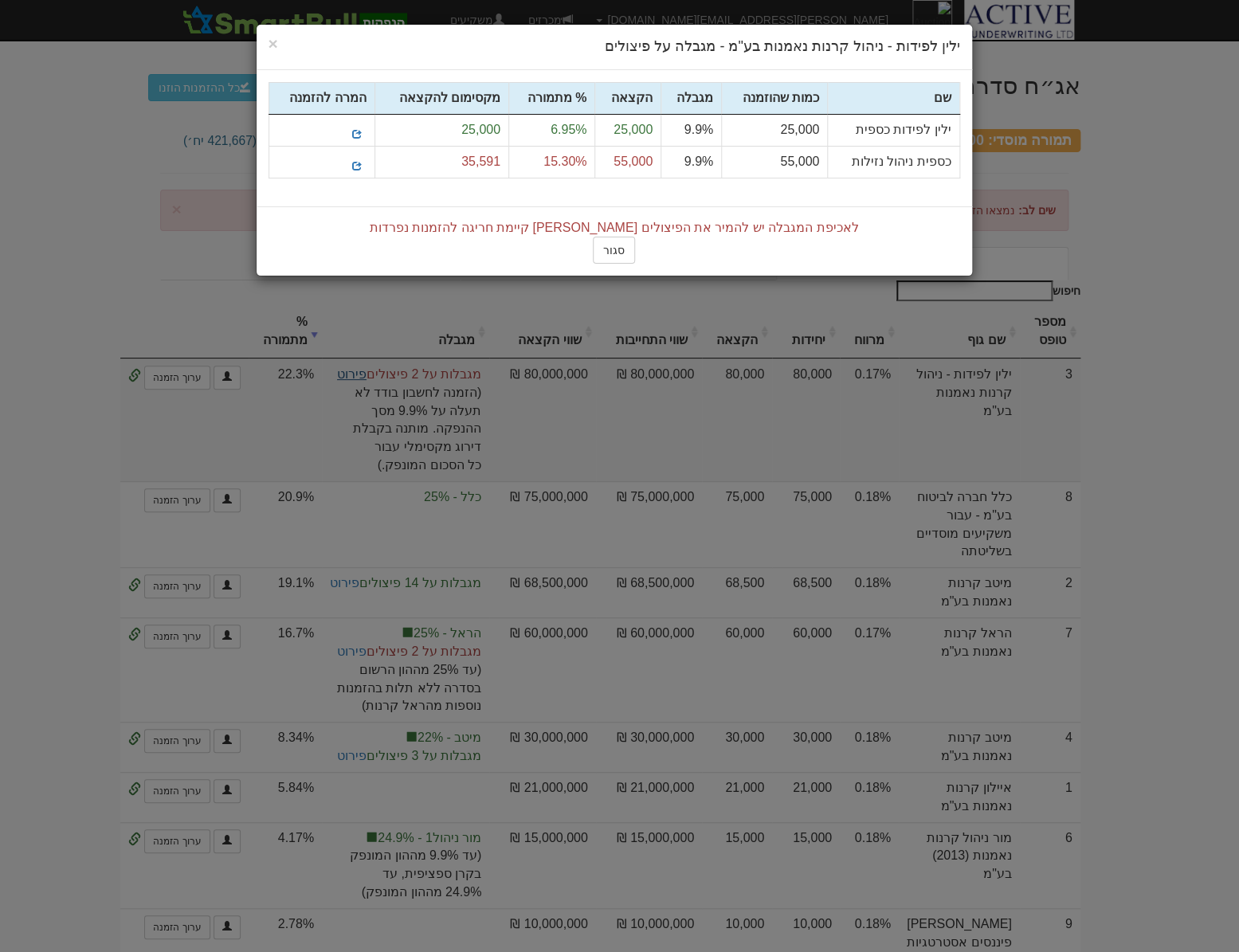 This screenshot has width=1239, height=952. I want to click on td: 35,591, so click(441, 162).